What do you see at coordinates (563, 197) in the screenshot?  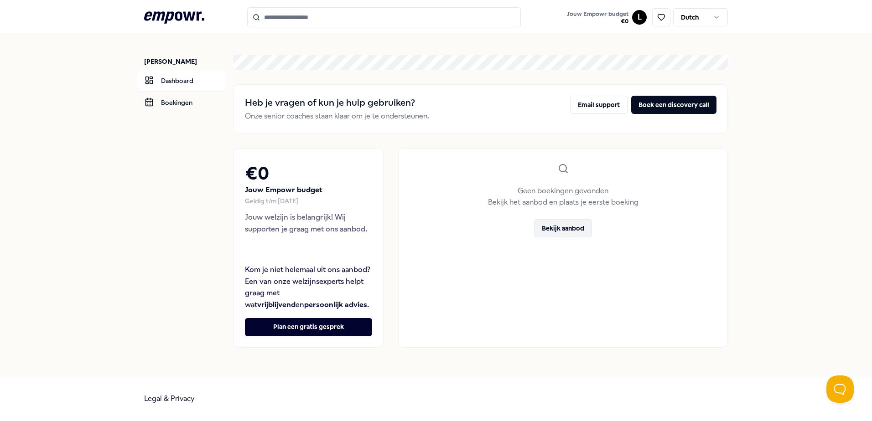 I see `p: Geen boekingen gevonden Bekijk het aanbod en plaats je eerste boeking` at bounding box center [563, 197].